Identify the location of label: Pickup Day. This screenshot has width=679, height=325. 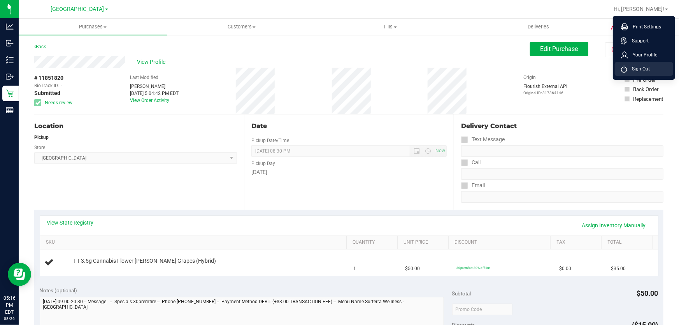
(263, 163).